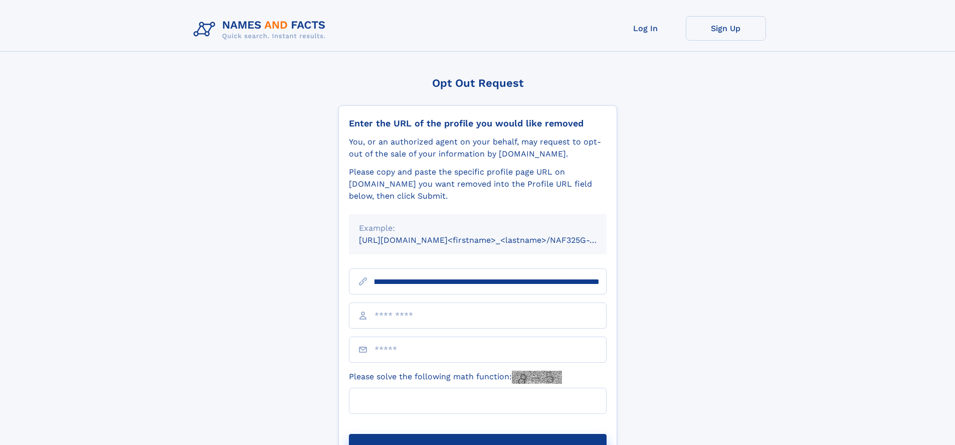 The image size is (955, 445). I want to click on img: Logo Names and Facts, so click(262, 30).